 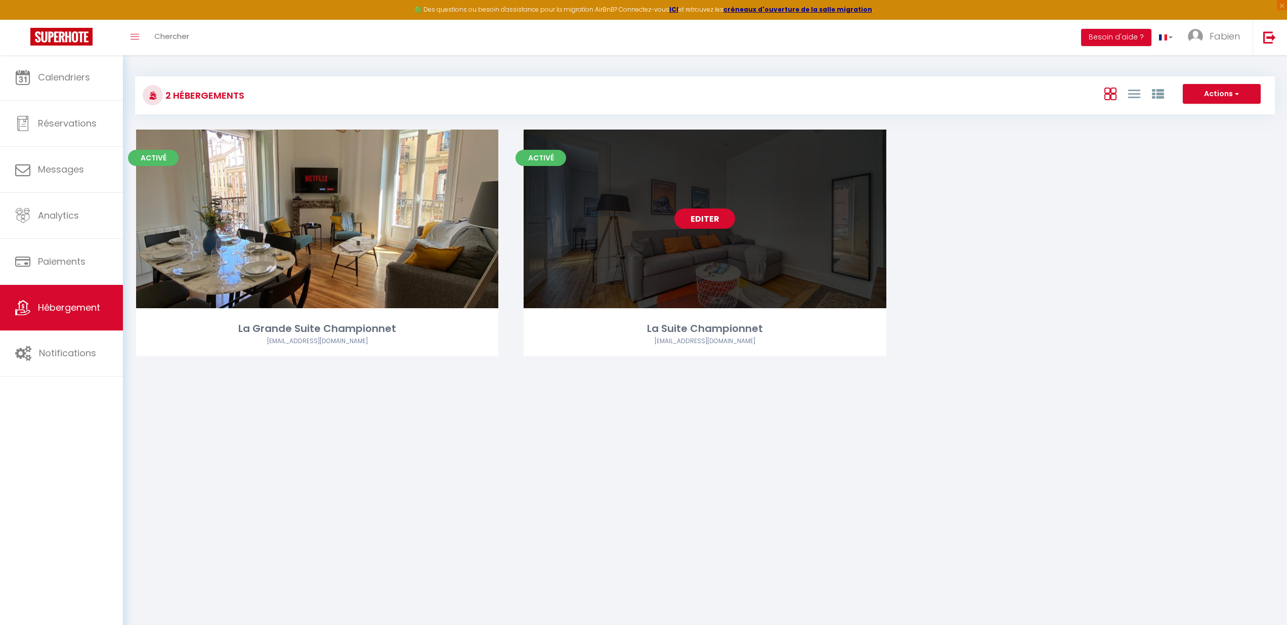 I want to click on span: Réservations, so click(x=67, y=123).